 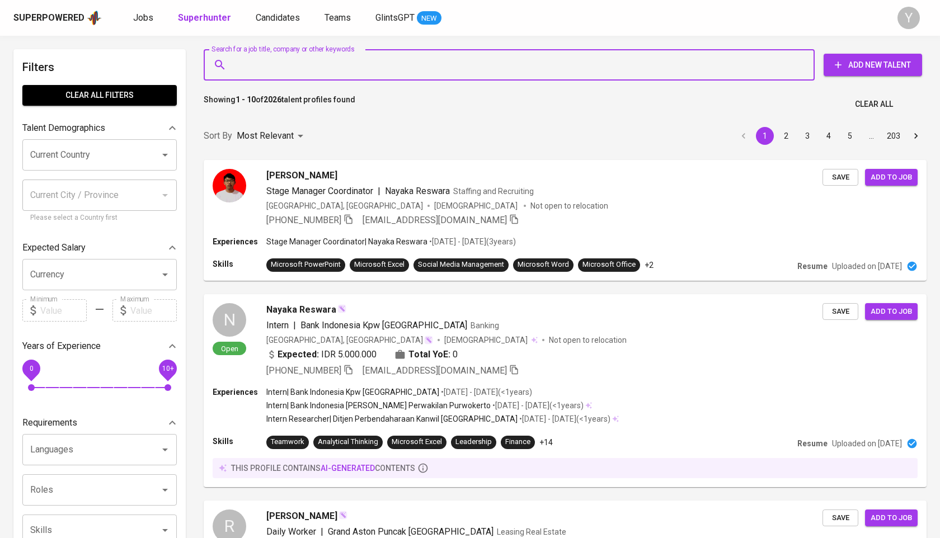 I want to click on img: 627beb58d2afc6c72bbd89779ffe6a68.jpg, so click(x=229, y=186).